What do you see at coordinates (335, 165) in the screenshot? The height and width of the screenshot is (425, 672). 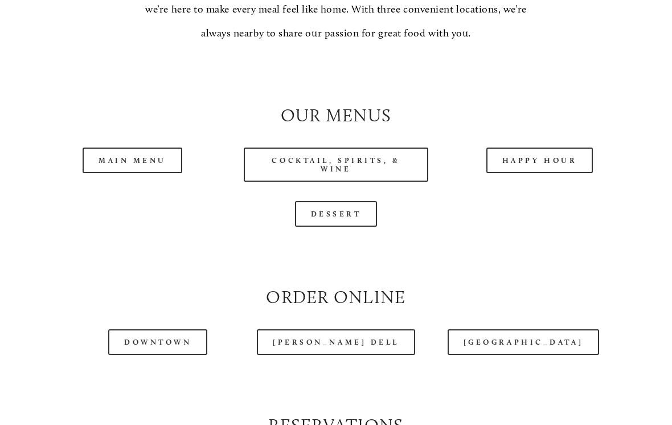 I see `a: Cocktail, Spirits, & Wine` at bounding box center [335, 165].